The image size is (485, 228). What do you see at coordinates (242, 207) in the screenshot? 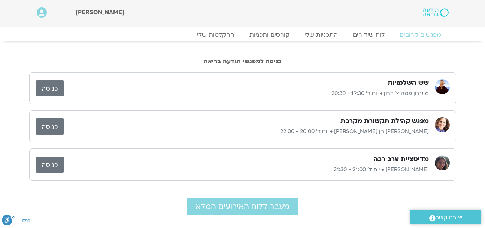
I see `span: מעבר ללוח האירועים המלא` at bounding box center [242, 207].